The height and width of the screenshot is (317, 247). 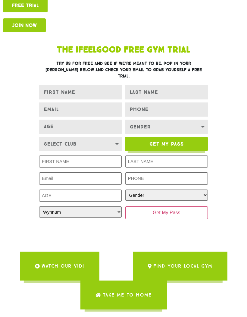 What do you see at coordinates (24, 25) in the screenshot?
I see `a: Join Now` at bounding box center [24, 25].